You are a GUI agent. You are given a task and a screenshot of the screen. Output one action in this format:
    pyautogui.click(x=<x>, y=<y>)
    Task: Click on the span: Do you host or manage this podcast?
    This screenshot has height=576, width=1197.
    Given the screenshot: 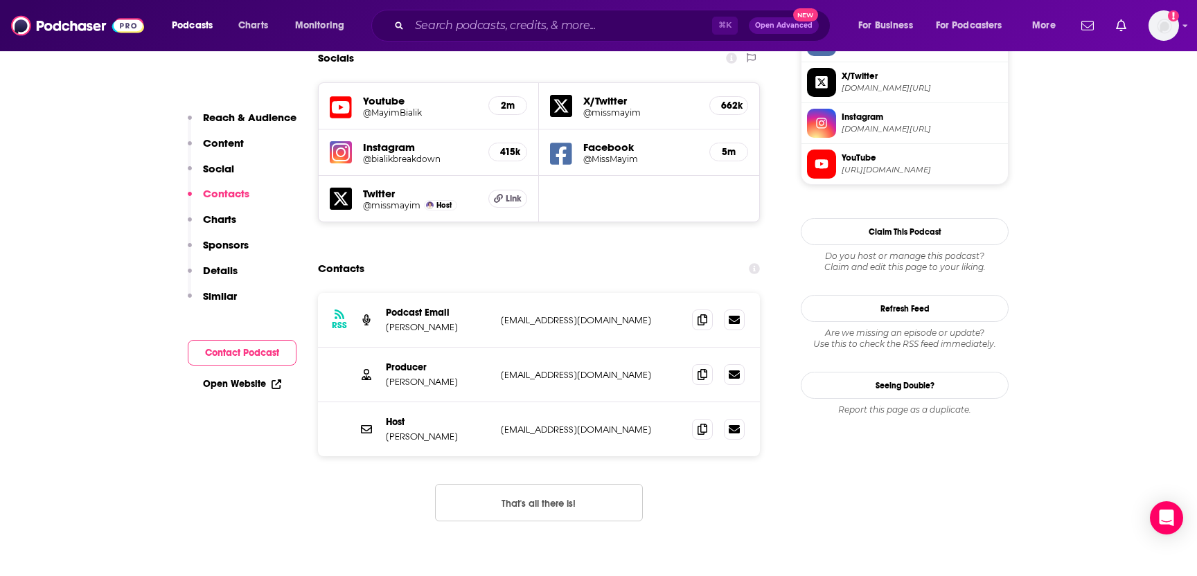 What is the action you would take?
    pyautogui.click(x=905, y=256)
    